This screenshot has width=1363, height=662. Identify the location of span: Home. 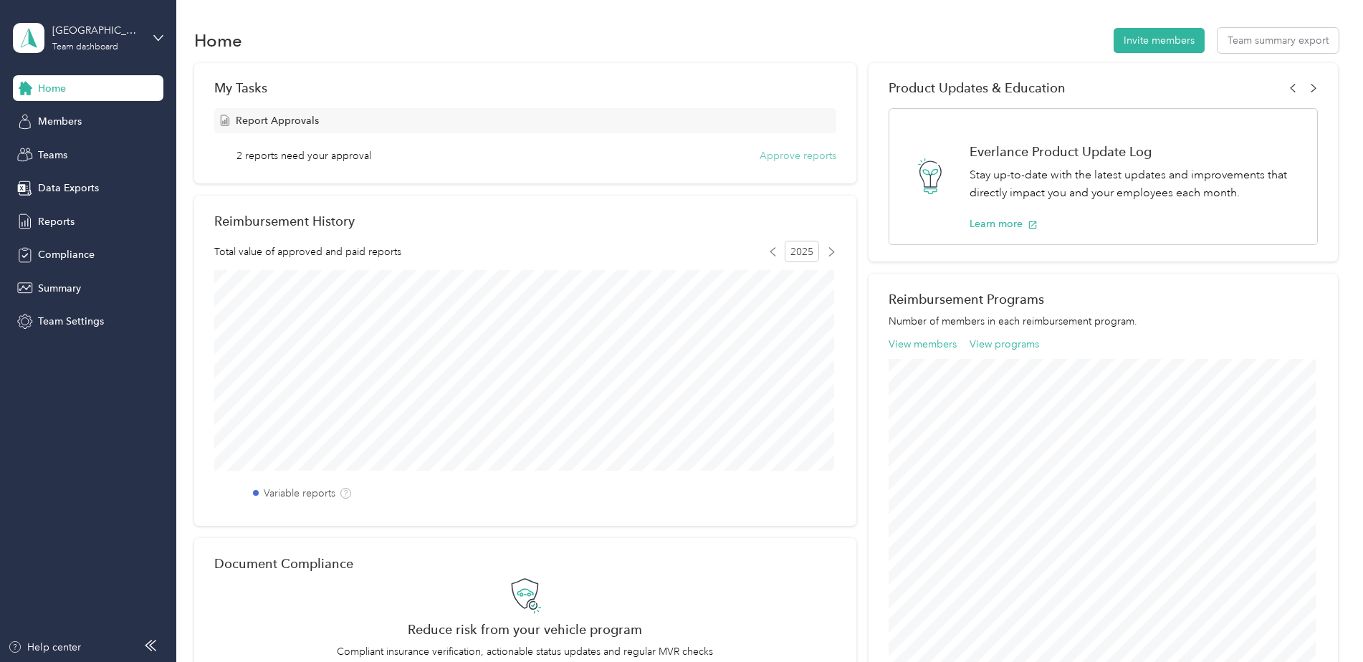
(52, 88).